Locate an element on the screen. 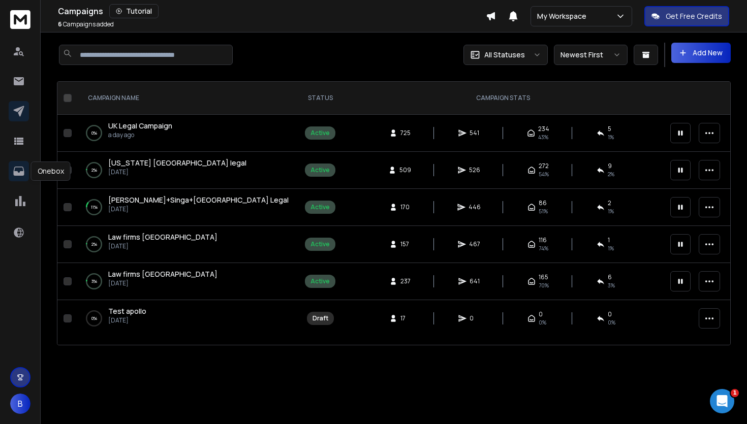 The height and width of the screenshot is (424, 747). div: Onebox is located at coordinates (51, 171).